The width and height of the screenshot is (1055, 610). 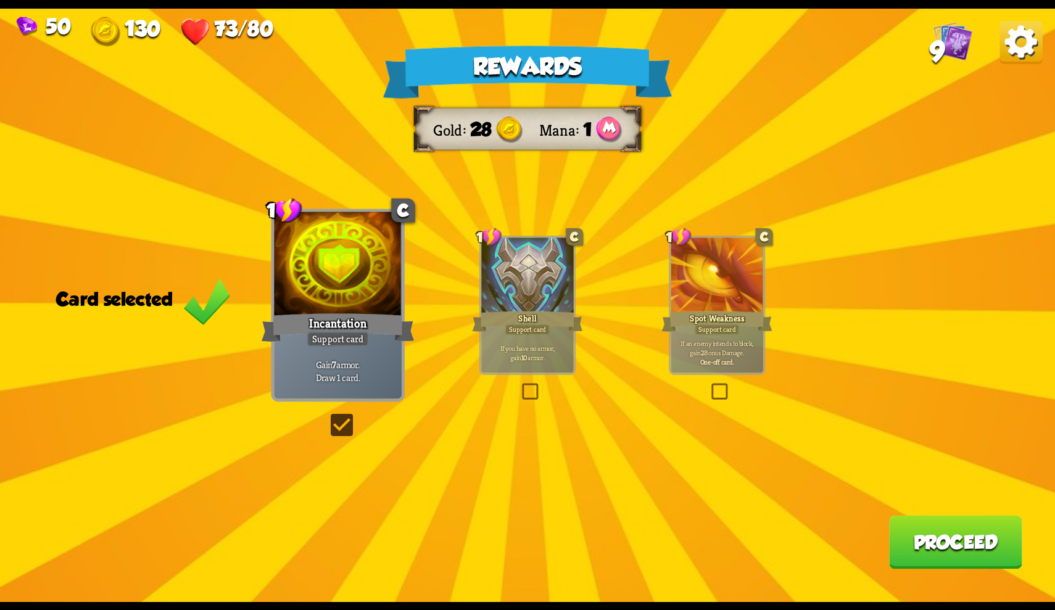 I want to click on img: Options_Button.png, so click(x=1021, y=42).